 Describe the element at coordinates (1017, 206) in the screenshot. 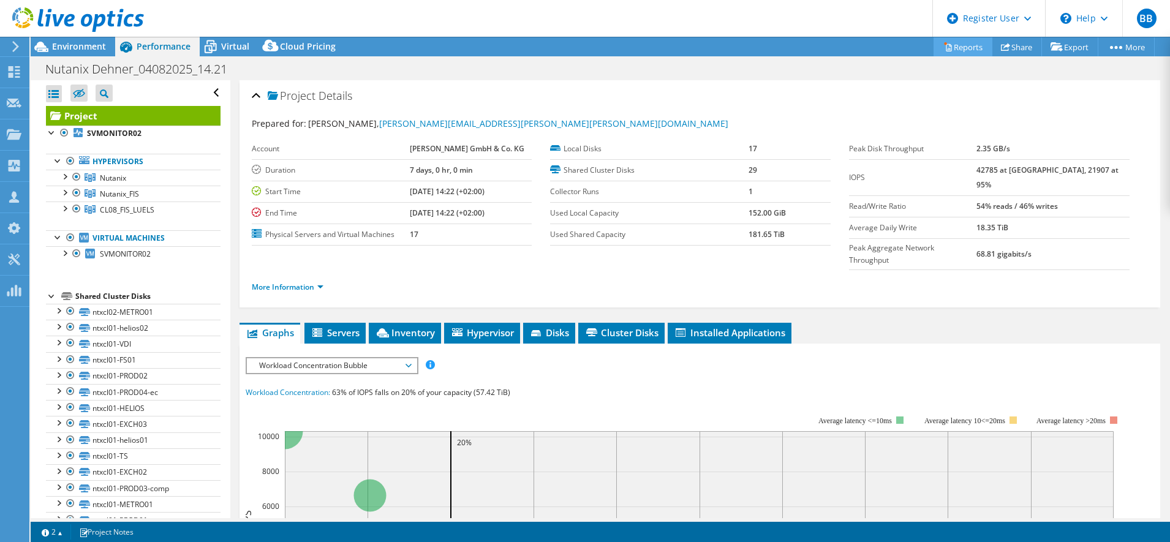

I see `b: 54% reads / 46% writes` at that location.